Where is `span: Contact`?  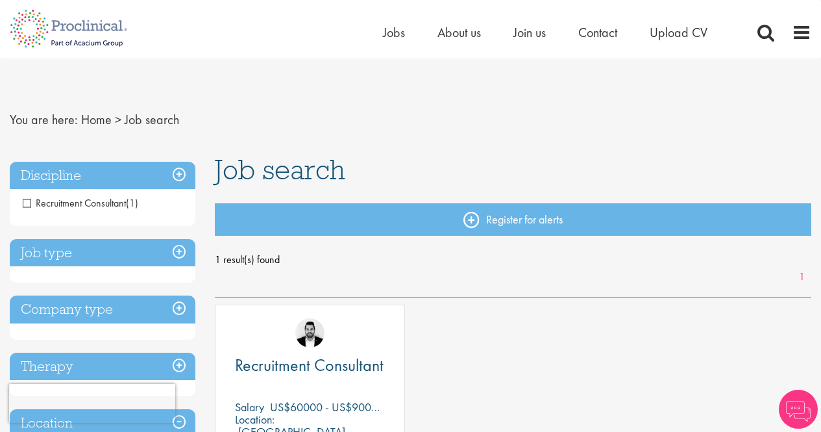
span: Contact is located at coordinates (598, 32).